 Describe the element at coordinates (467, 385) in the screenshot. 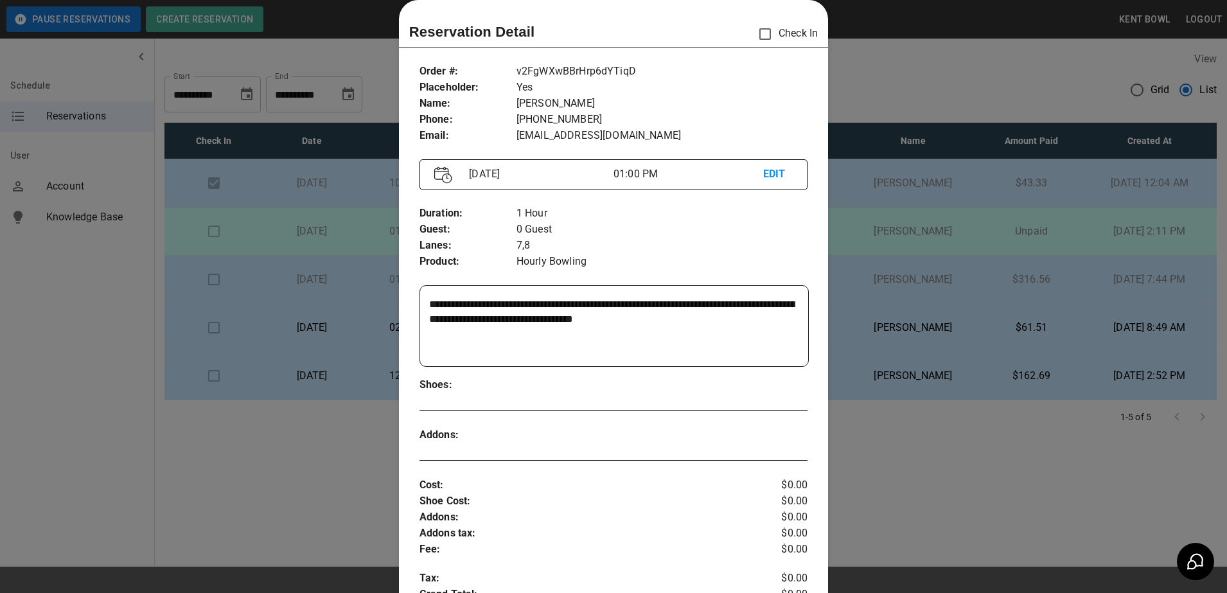

I see `p: Shoes :` at that location.